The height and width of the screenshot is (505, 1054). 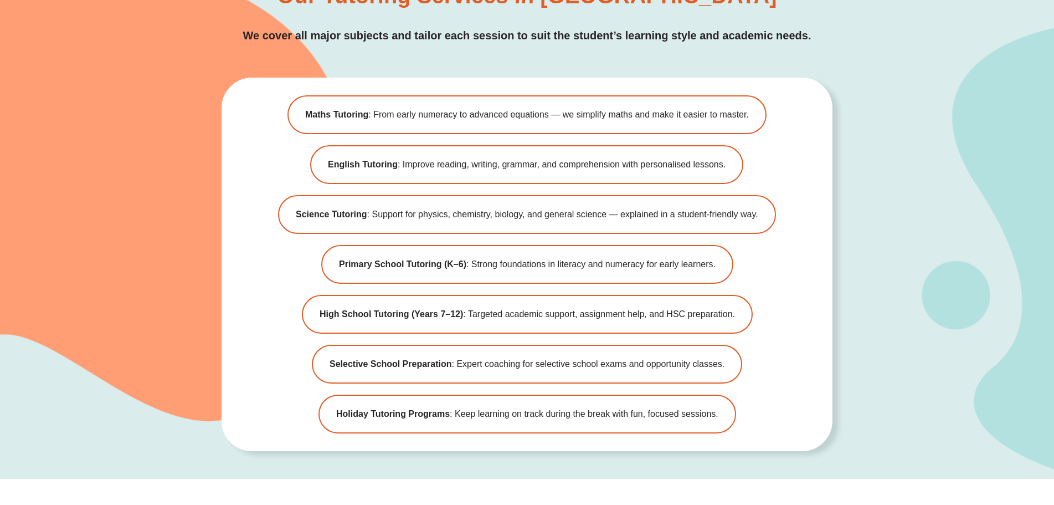 I want to click on a: Selective School Preparation: Expert coaching for selective school exams and opportunity classes., so click(x=527, y=364).